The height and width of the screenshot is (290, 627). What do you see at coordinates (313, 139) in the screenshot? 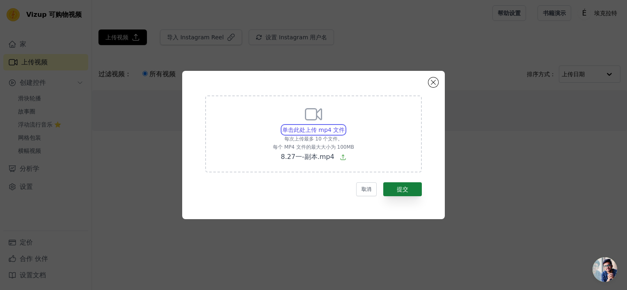
I see `p: 每次上传最多 10 个文件。` at bounding box center [313, 139].